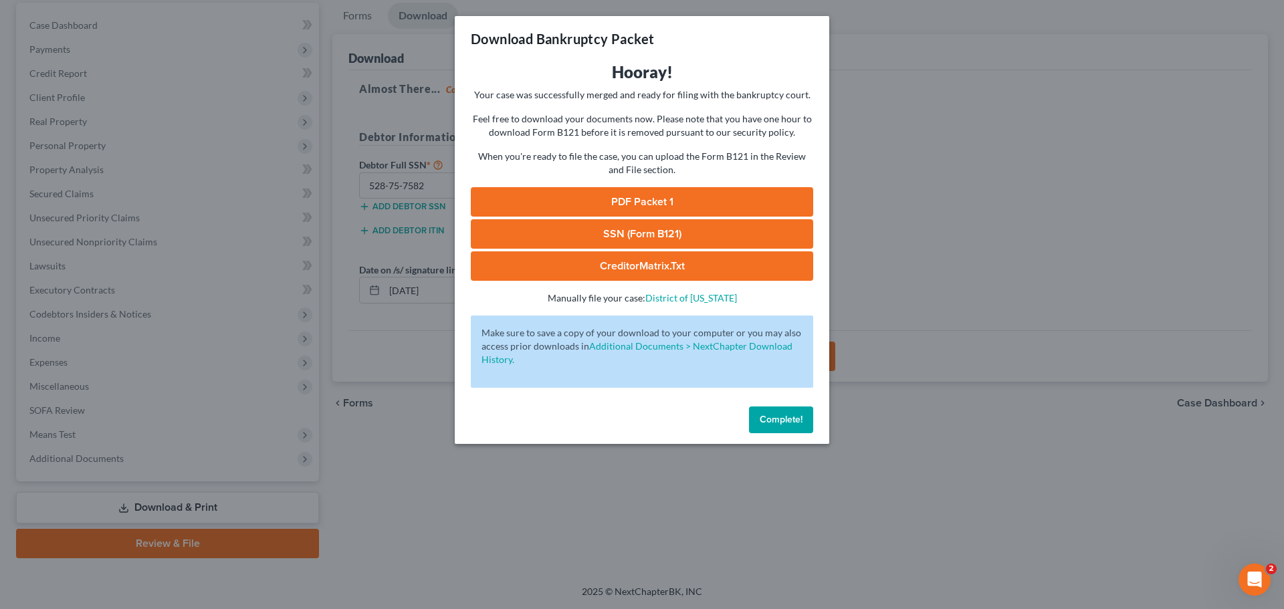 This screenshot has height=609, width=1284. Describe the element at coordinates (642, 266) in the screenshot. I see `a: CreditorMatrix.txt` at that location.